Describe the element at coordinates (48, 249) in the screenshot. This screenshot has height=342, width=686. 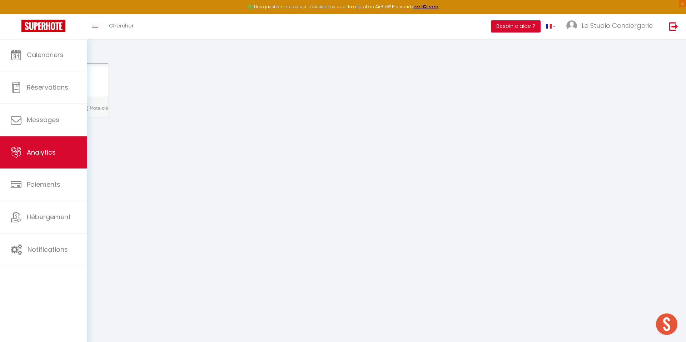
I see `span: Notifications` at that location.